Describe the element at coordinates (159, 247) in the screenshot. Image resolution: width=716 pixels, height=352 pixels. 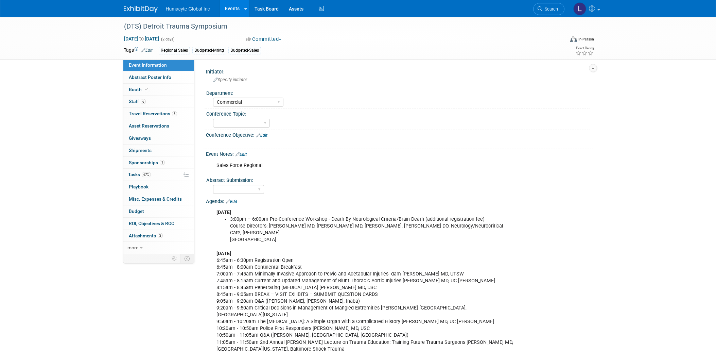
I see `a: more` at that location.